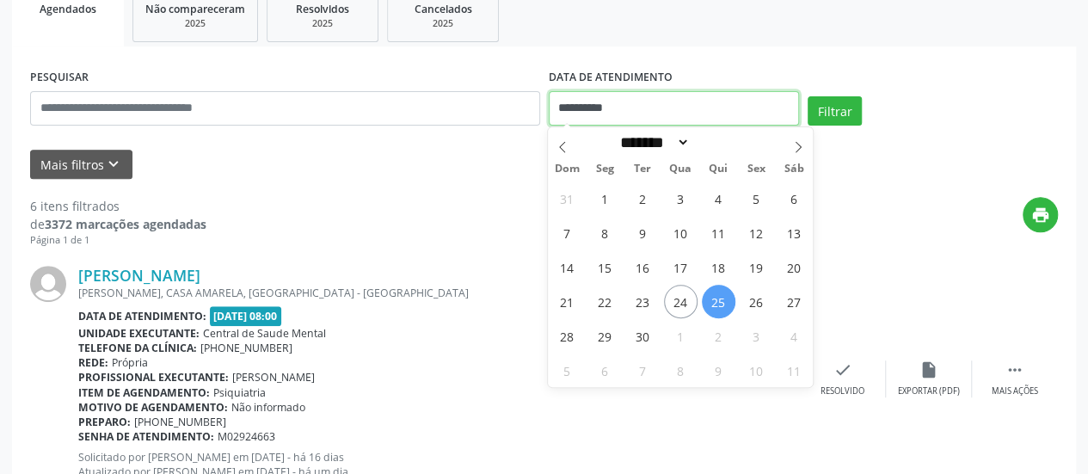 Image resolution: width=1088 pixels, height=474 pixels. I want to click on strong: 3372 marcações agendadas, so click(126, 224).